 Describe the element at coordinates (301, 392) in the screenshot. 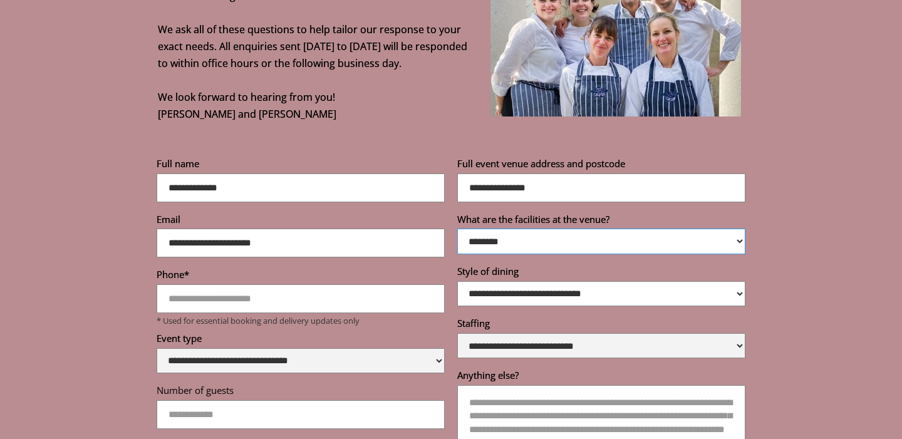

I see `label: Number of guests` at that location.